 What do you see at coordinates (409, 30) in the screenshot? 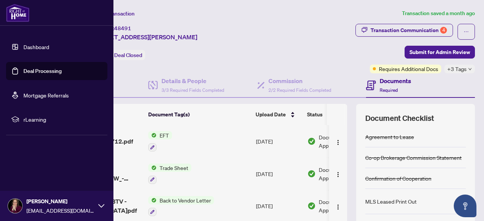
I see `div: Transaction Communication` at bounding box center [409, 30].